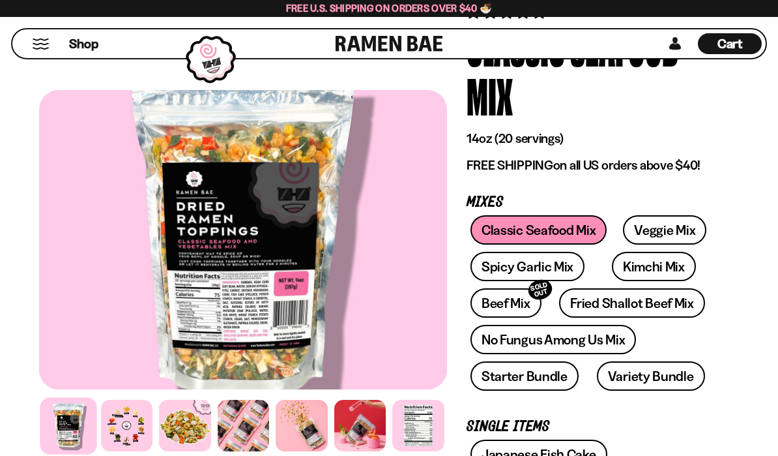 The image size is (778, 456). I want to click on a: No Fungus Among Us Mix, so click(553, 339).